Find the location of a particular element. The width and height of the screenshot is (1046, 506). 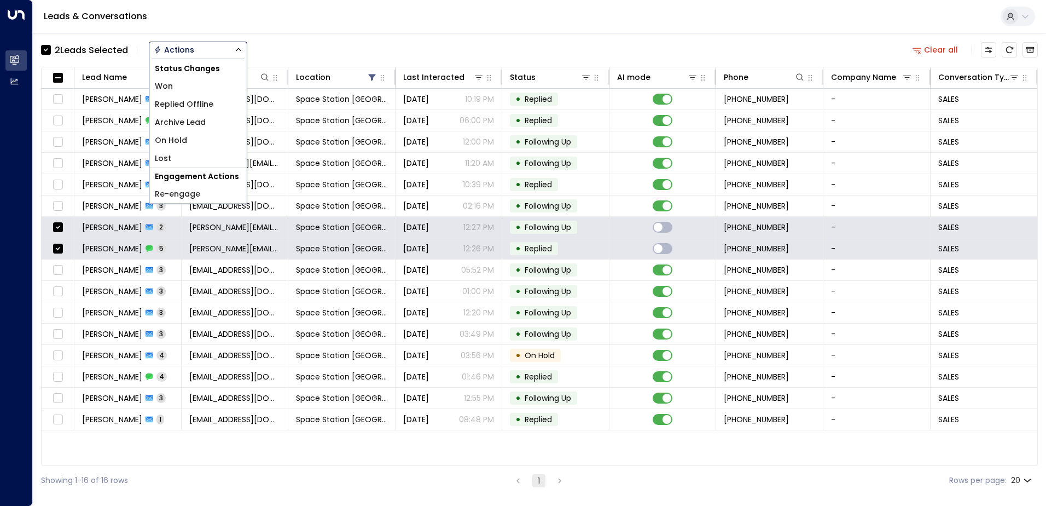

div: Location is located at coordinates (337, 77).